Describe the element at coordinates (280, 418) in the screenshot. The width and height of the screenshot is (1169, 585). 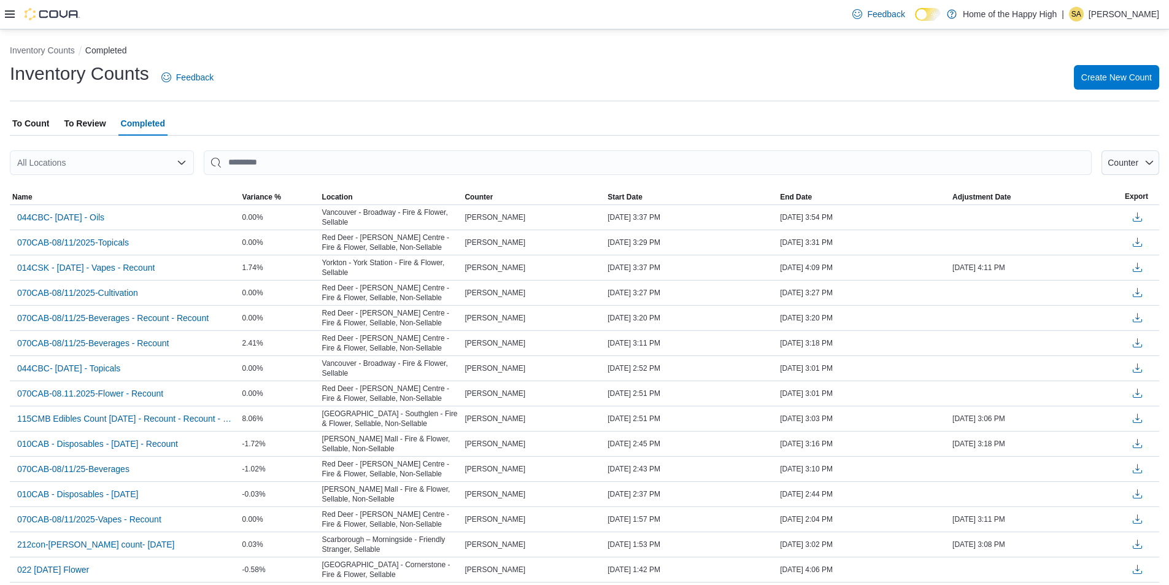
I see `div: 8.06%` at that location.